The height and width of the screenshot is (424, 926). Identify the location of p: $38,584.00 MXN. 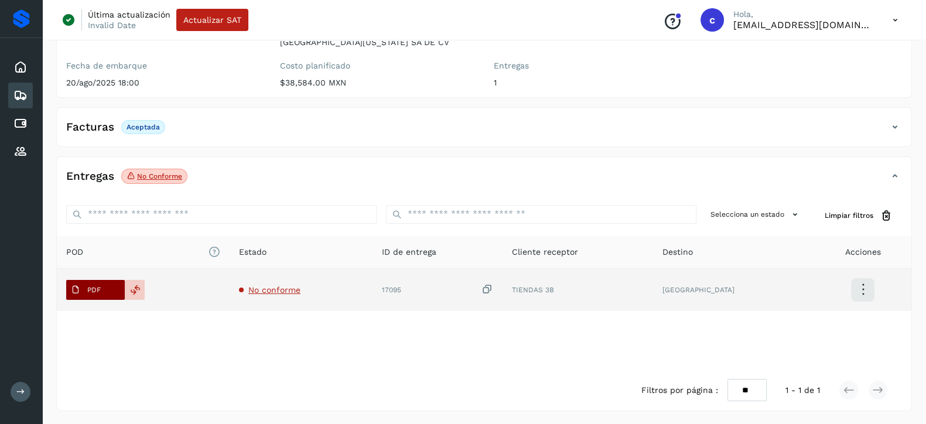
(377, 83).